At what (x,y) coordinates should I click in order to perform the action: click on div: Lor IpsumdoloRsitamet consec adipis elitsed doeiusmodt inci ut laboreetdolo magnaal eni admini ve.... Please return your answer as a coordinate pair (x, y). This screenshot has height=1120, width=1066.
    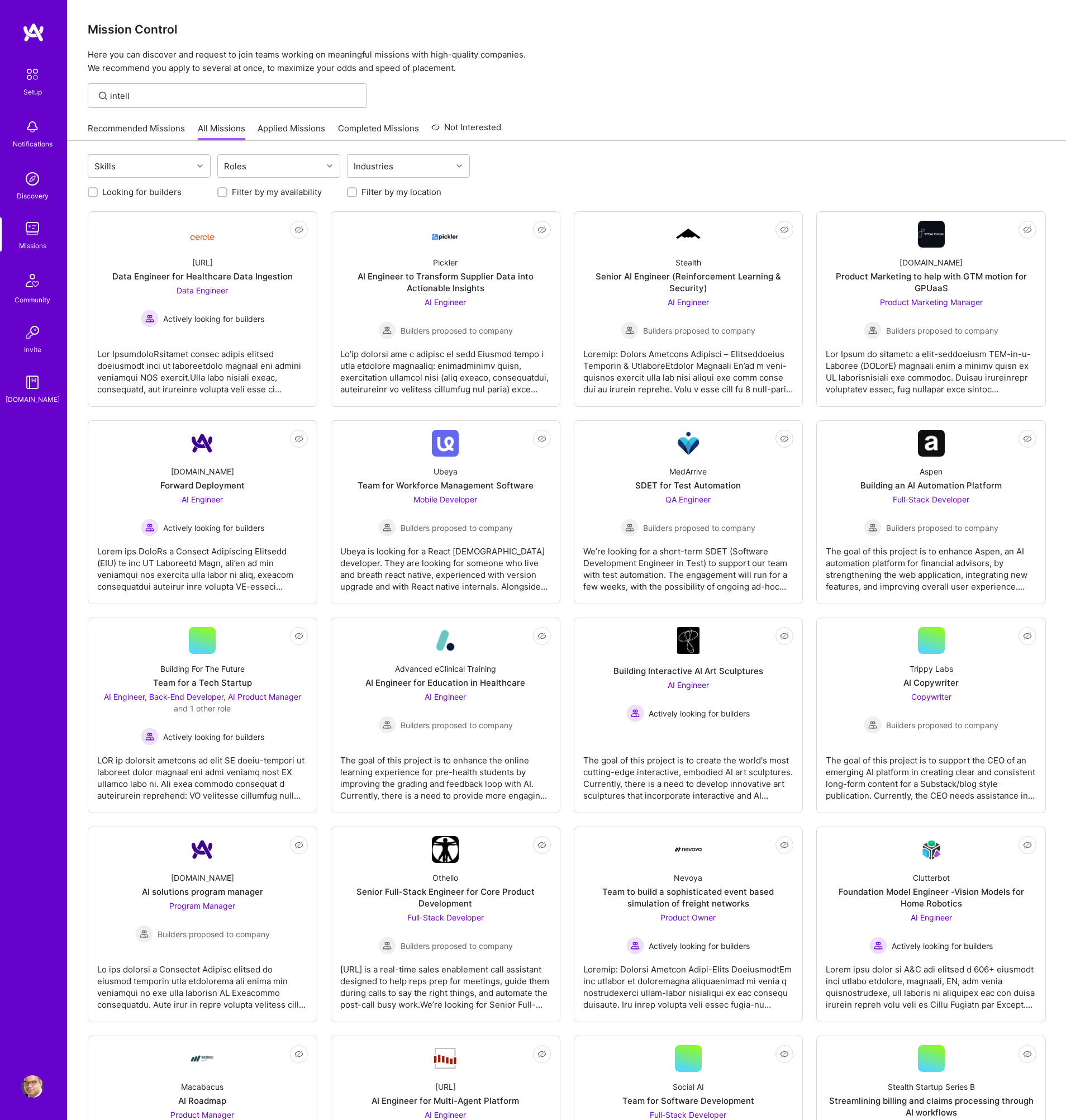
    Looking at the image, I should click on (202, 367).